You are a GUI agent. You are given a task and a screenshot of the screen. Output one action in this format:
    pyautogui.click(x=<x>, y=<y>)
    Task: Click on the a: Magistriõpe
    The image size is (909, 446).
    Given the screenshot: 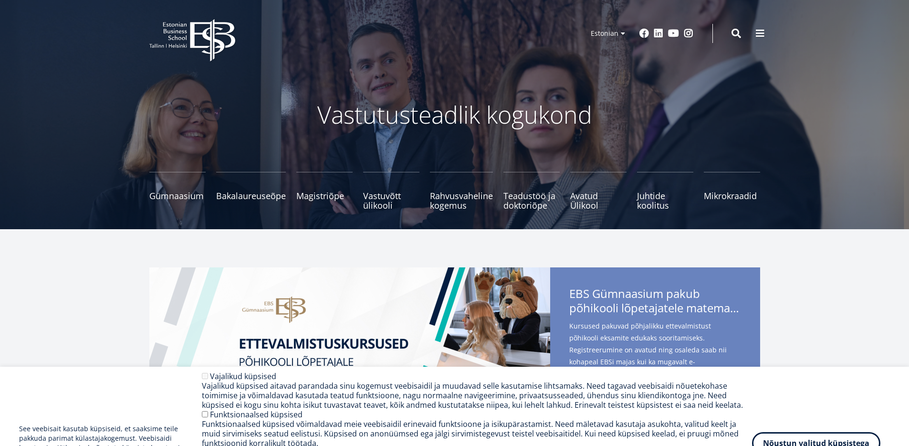 What is the action you would take?
    pyautogui.click(x=325, y=191)
    